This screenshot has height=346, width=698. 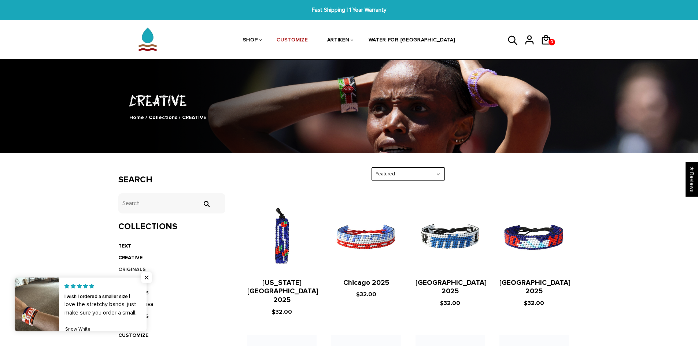 What do you see at coordinates (172, 227) in the screenshot?
I see `h3: Collections` at bounding box center [172, 227].